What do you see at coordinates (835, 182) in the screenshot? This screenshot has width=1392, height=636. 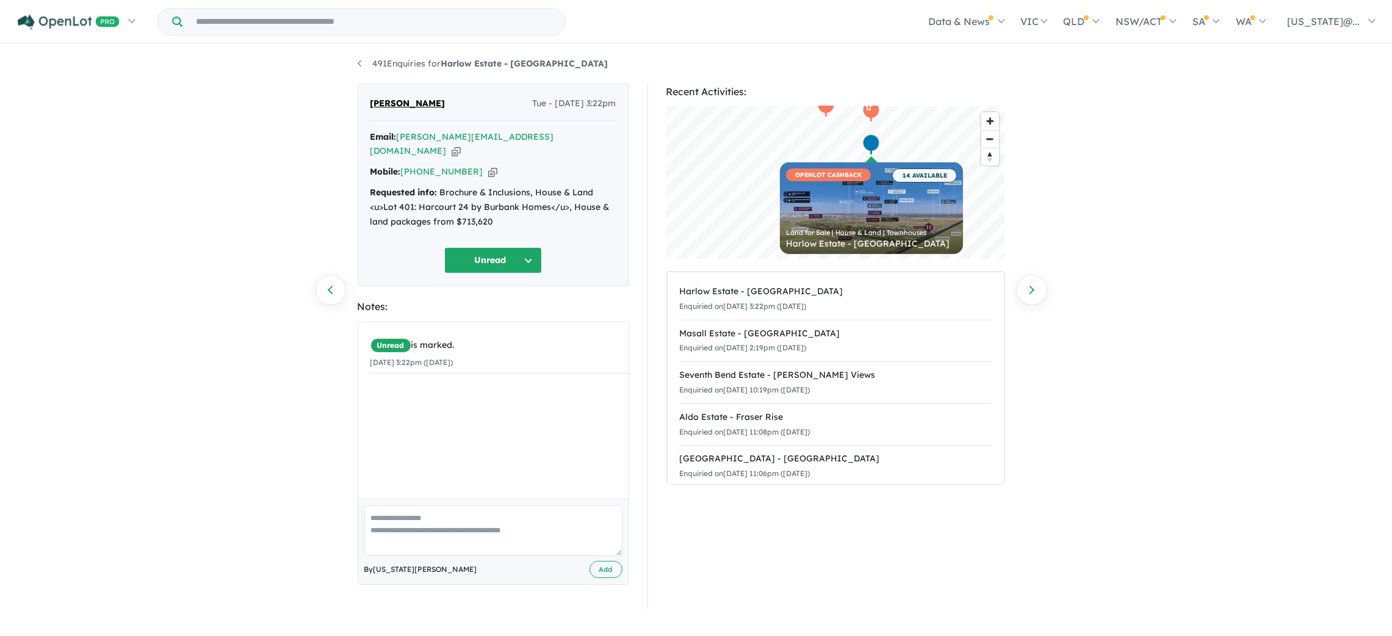 I see `canvas: Map` at bounding box center [835, 182].